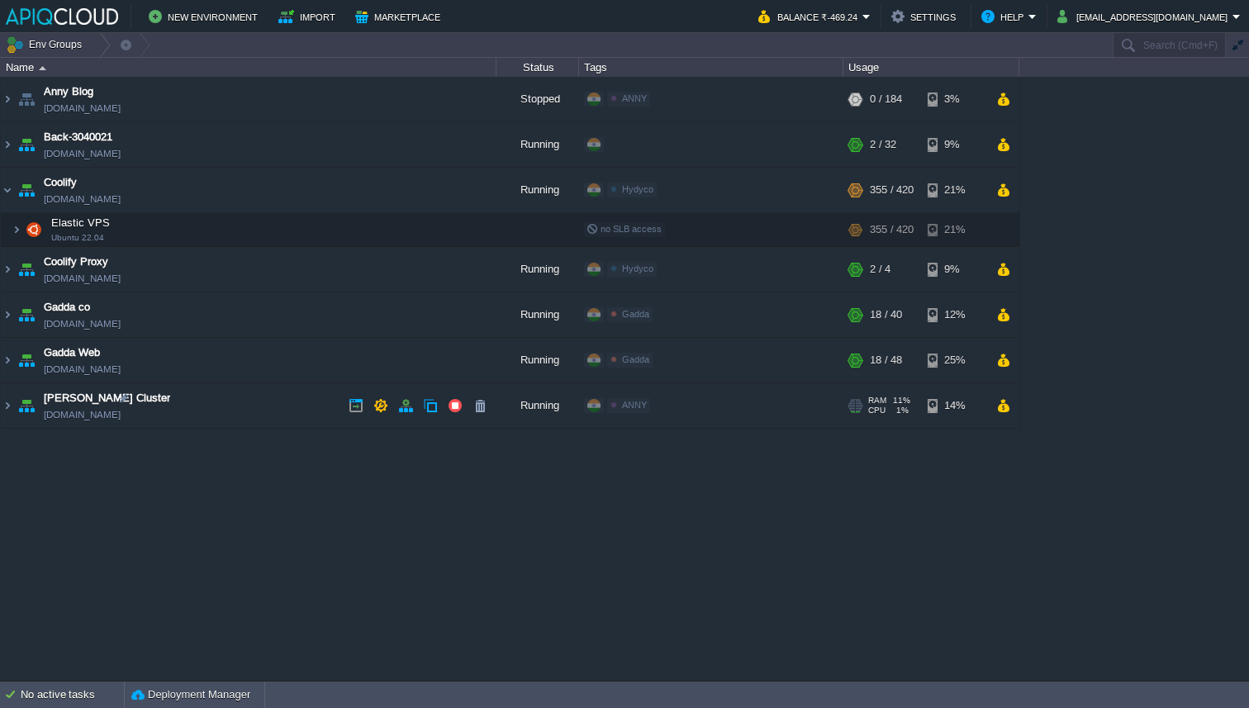  What do you see at coordinates (309, 17) in the screenshot?
I see `button: Import` at bounding box center [309, 17].